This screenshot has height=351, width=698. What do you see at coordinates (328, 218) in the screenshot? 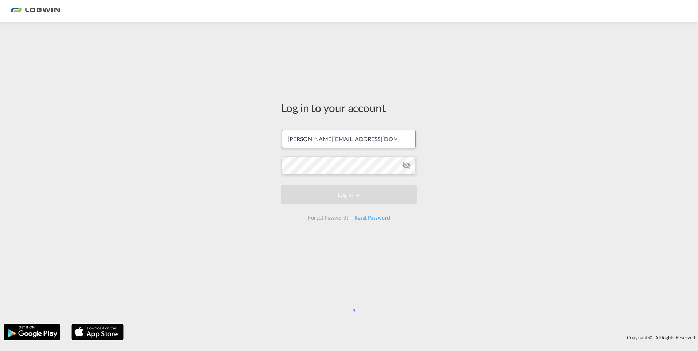
I see `div: Forgot Password?` at bounding box center [328, 218].